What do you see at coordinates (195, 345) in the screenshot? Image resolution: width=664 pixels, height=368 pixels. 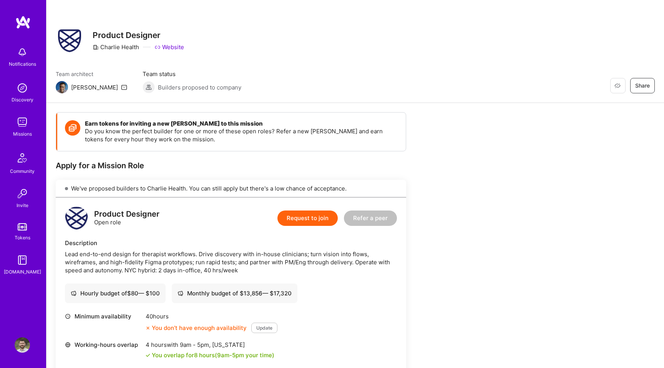 I see `span: 9am - 5pm ,` at bounding box center [195, 345].